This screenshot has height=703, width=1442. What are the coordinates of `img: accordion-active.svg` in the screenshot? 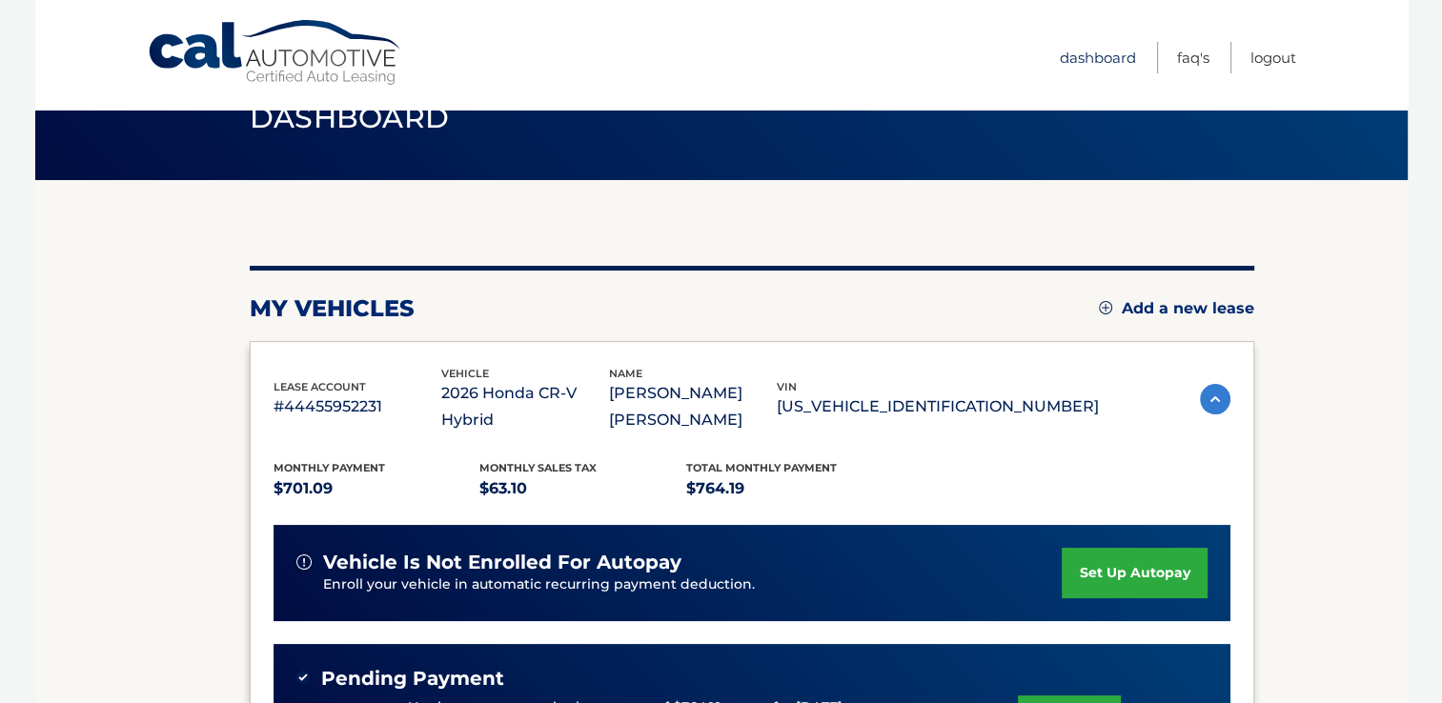 It's located at (1215, 399).